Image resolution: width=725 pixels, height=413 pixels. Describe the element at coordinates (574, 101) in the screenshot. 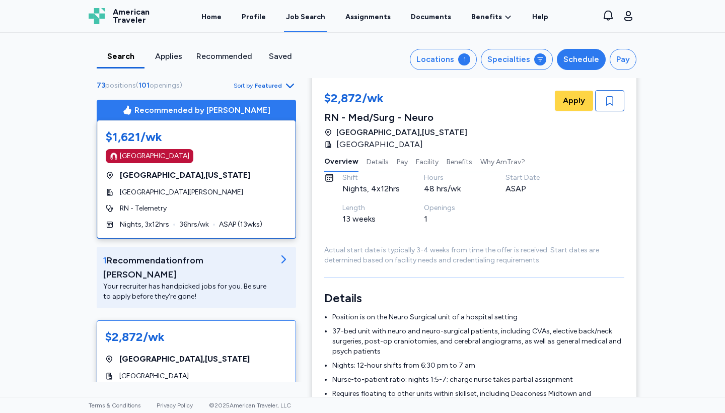

I see `span: Apply` at that location.